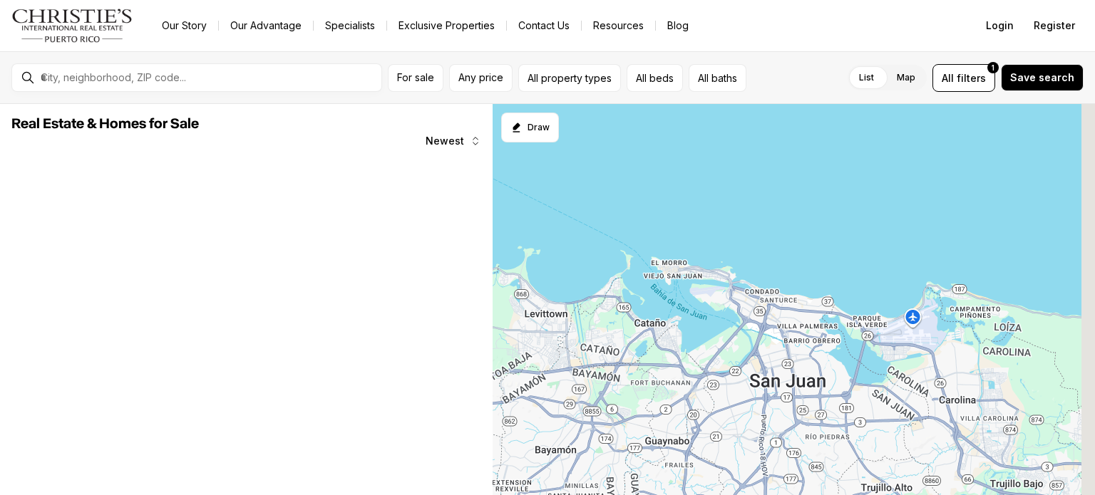 The width and height of the screenshot is (1095, 495). I want to click on span: Register, so click(1054, 26).